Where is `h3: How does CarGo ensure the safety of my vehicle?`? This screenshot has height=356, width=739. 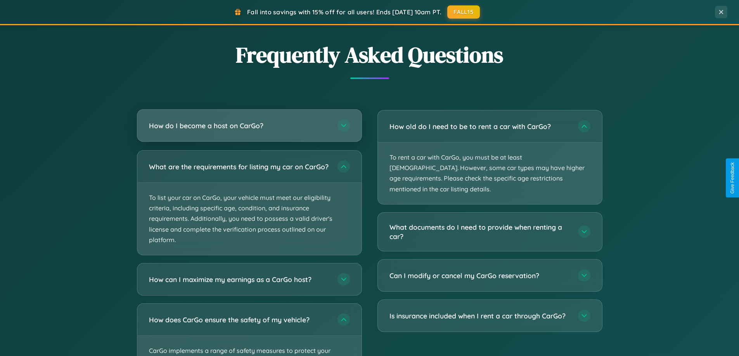 h3: How does CarGo ensure the safety of my vehicle? is located at coordinates (239, 320).